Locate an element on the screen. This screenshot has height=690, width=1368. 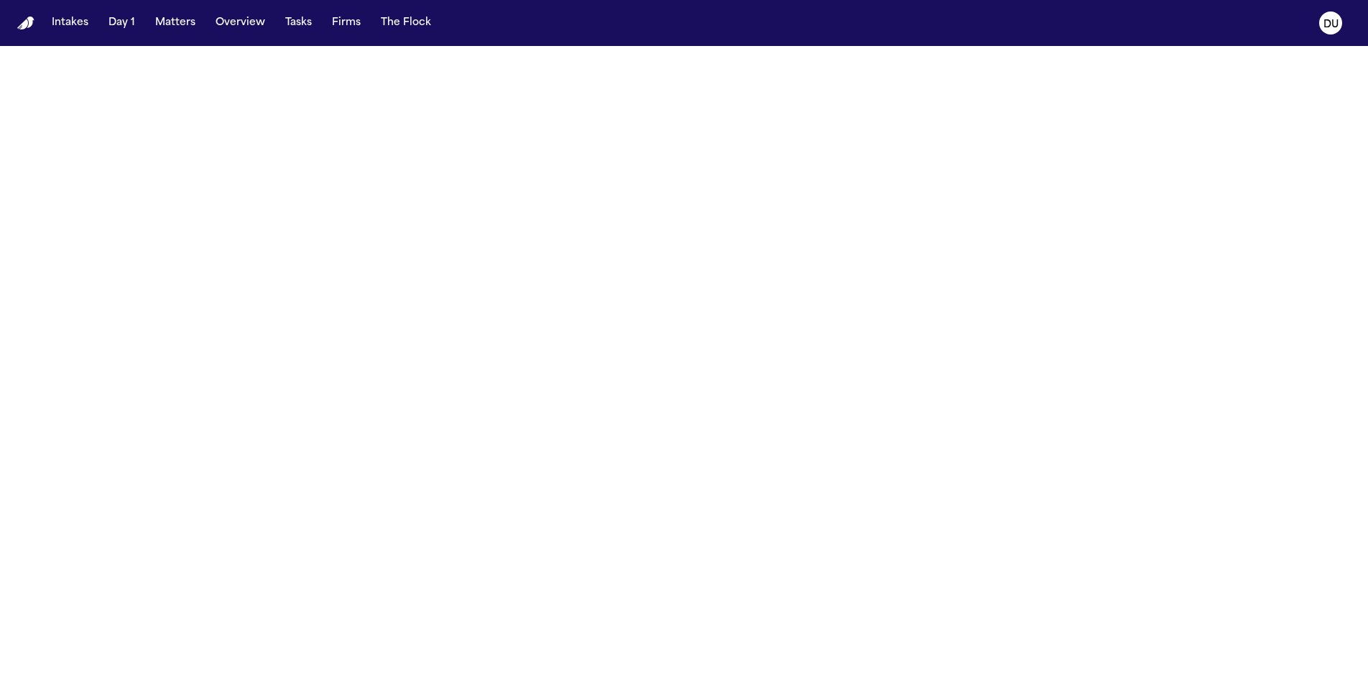
a: Intakes is located at coordinates (70, 23).